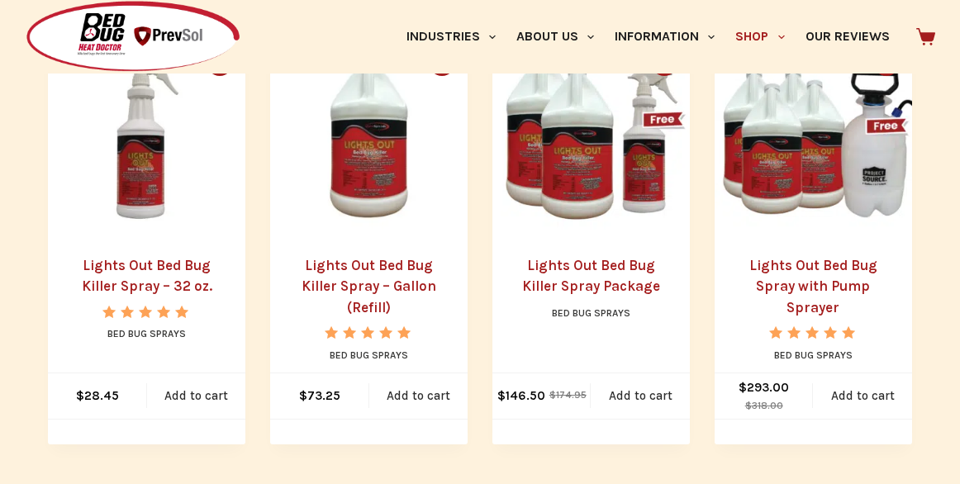 The height and width of the screenshot is (484, 960). What do you see at coordinates (320, 396) in the screenshot?
I see `bdi: 73.25` at bounding box center [320, 396].